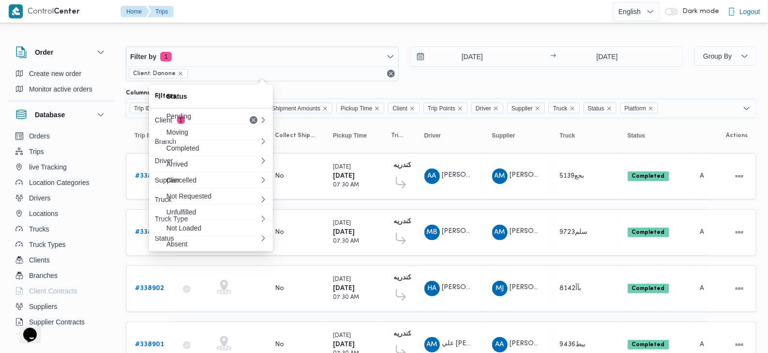 This screenshot has height=353, width=768. Describe the element at coordinates (648, 176) in the screenshot. I see `b: Completed` at that location.